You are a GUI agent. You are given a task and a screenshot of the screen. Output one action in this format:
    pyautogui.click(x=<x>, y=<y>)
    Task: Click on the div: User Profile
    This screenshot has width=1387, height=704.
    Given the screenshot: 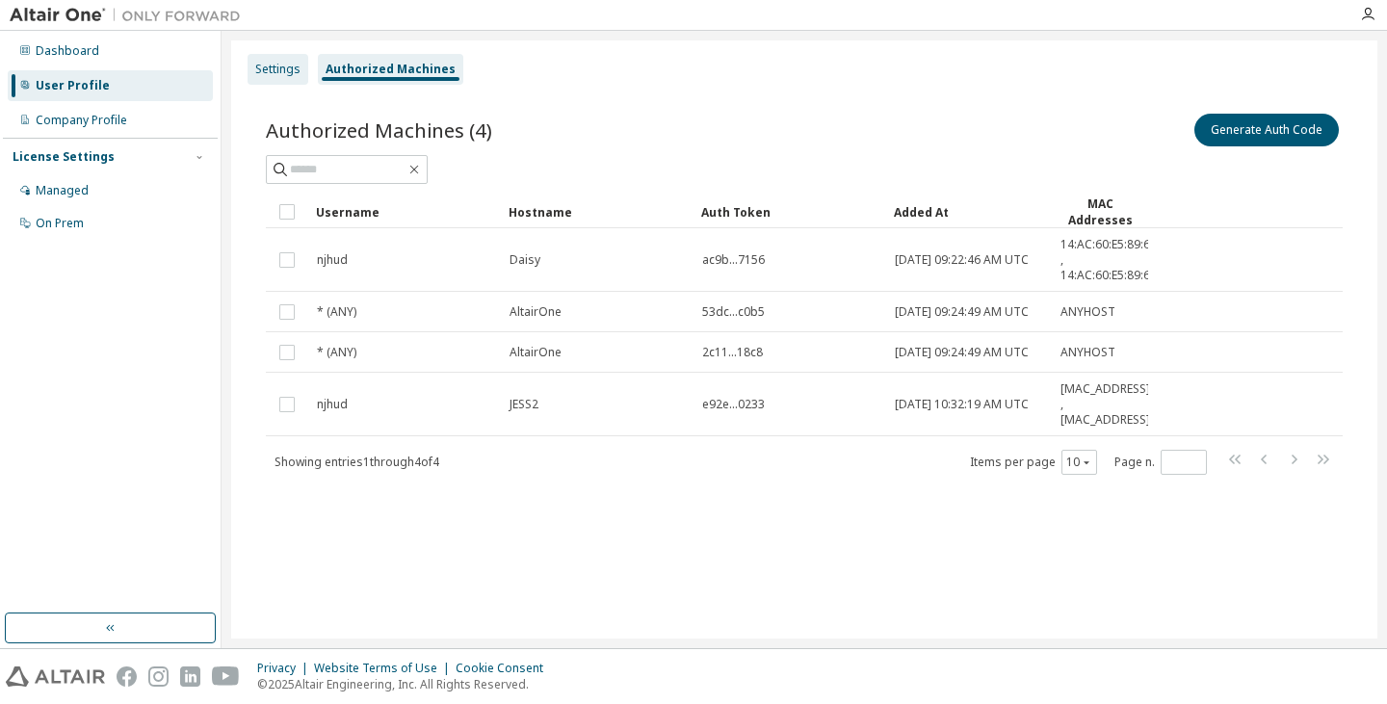 What is the action you would take?
    pyautogui.click(x=72, y=86)
    